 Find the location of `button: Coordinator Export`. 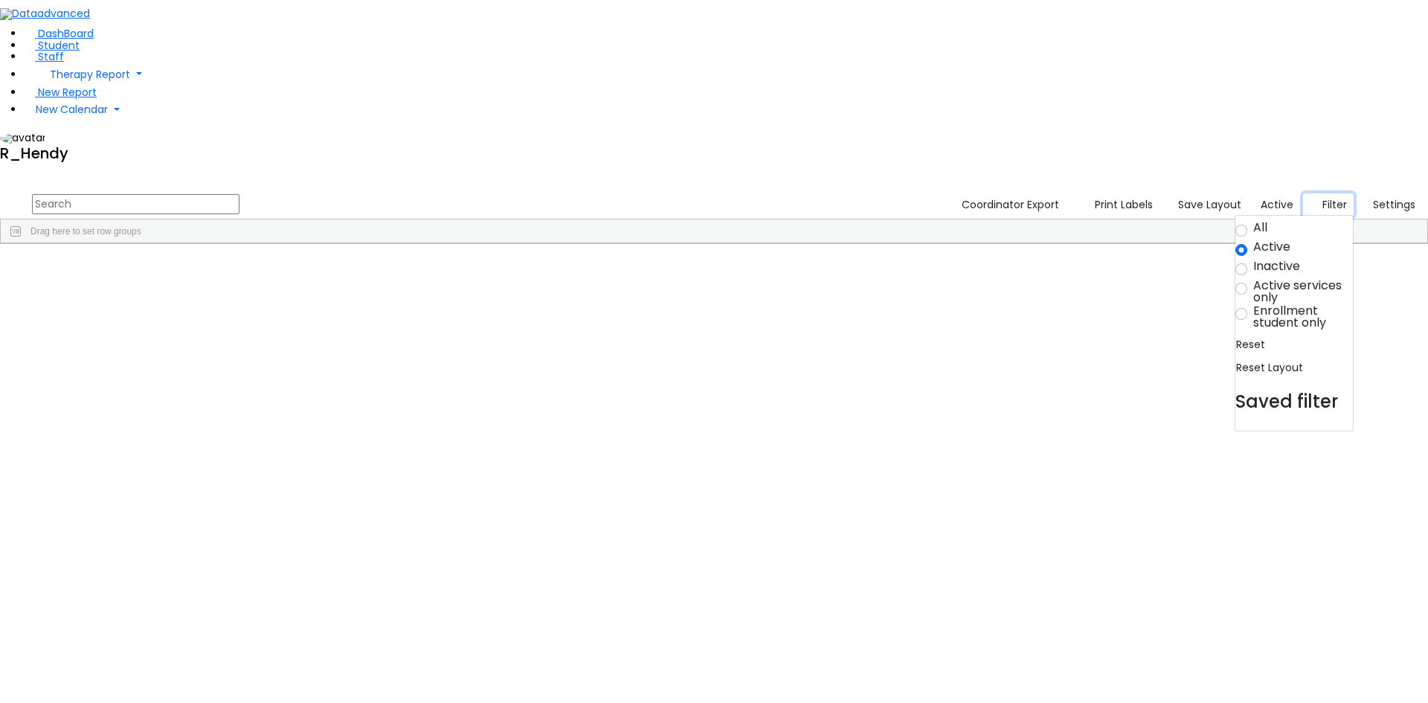

button: Coordinator Export is located at coordinates (1008, 204).